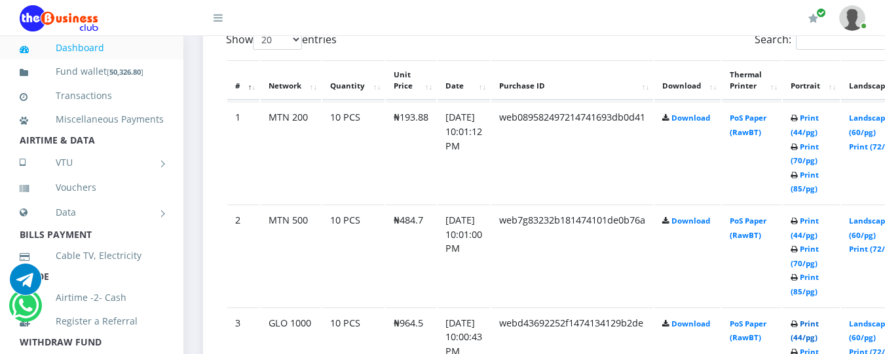  Describe the element at coordinates (92, 212) in the screenshot. I see `a: Data` at that location.